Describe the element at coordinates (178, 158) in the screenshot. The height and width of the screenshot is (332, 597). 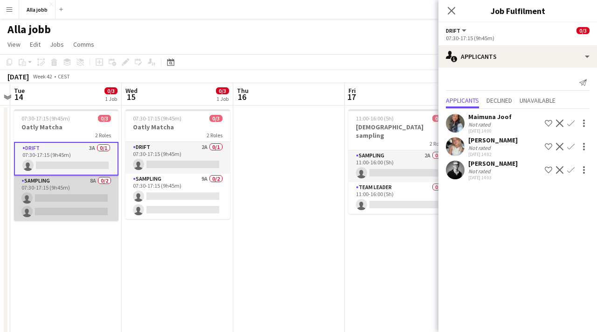
I see `app-card-role: Drift2A0/107:30-17:15 (9h45m)` at that location.